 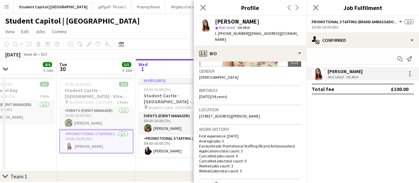 I want to click on div: 10:00-16:00 (6h), so click(x=363, y=27).